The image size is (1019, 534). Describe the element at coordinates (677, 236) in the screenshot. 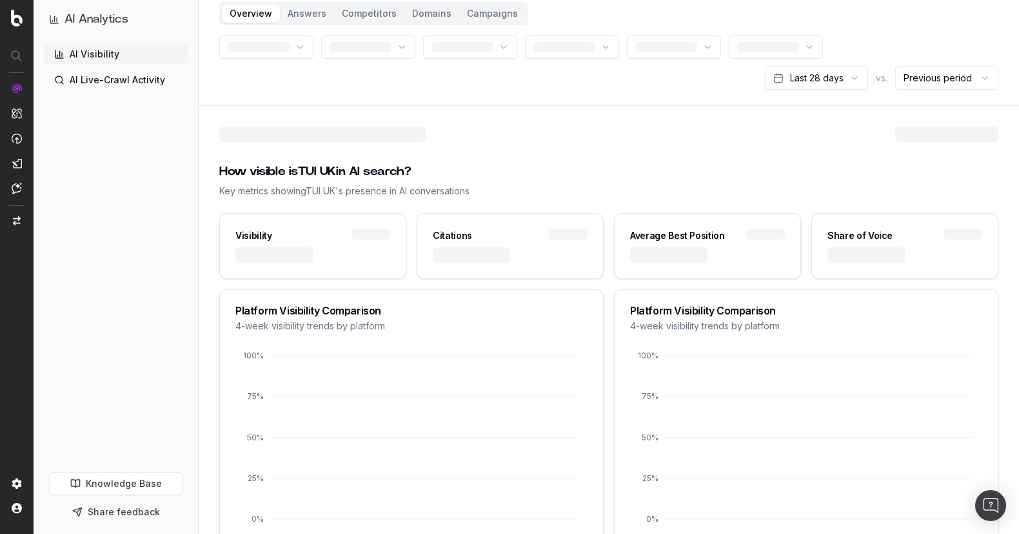

I see `div: Average Best Position` at that location.